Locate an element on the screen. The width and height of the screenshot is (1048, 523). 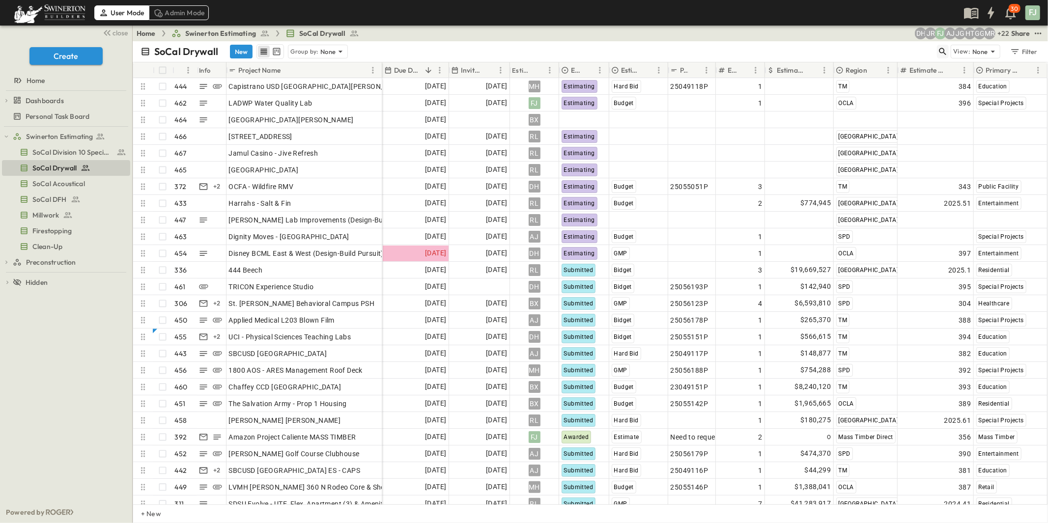
span: Home is located at coordinates (36, 81).